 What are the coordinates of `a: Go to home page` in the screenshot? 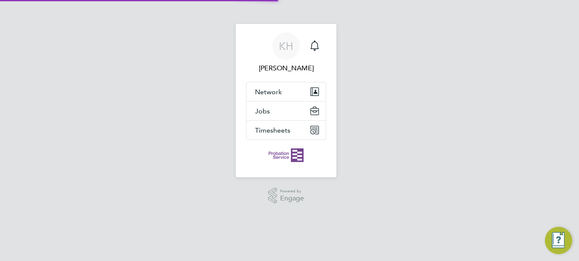 It's located at (286, 155).